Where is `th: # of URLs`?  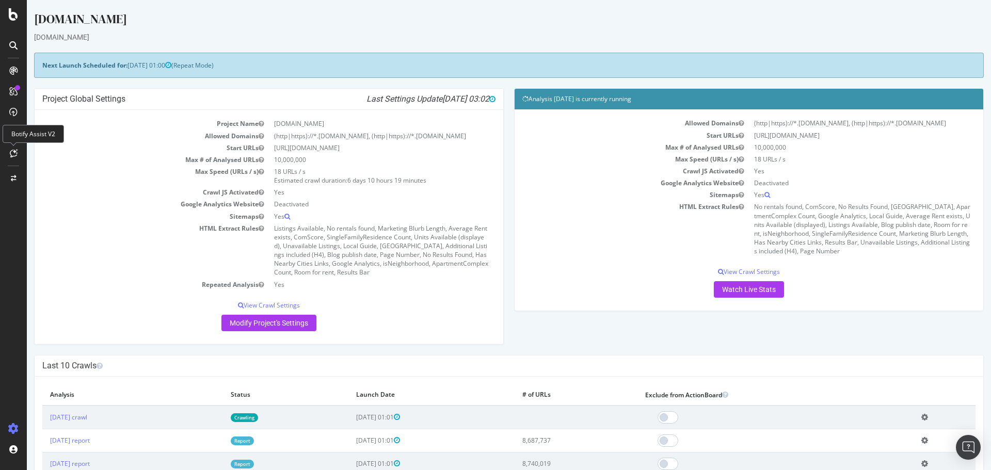 th: # of URLs is located at coordinates (549, 395).